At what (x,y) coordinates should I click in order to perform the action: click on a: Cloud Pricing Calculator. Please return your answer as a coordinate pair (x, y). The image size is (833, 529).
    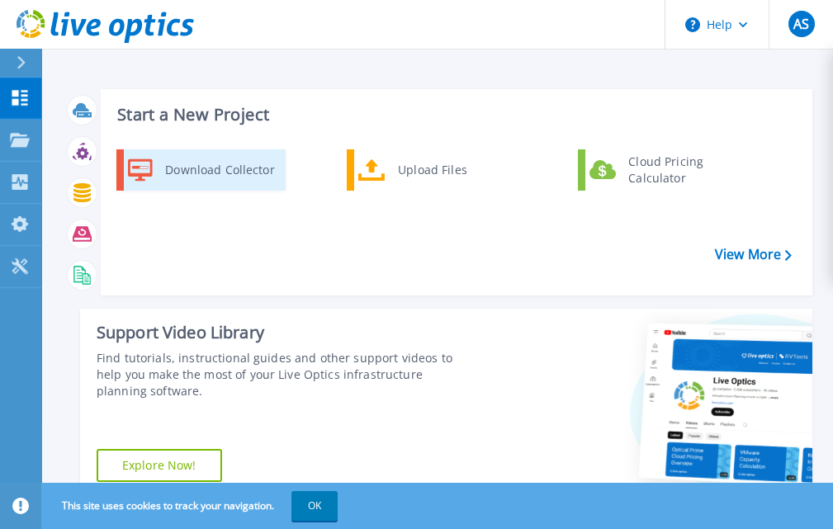
    Looking at the image, I should click on (662, 170).